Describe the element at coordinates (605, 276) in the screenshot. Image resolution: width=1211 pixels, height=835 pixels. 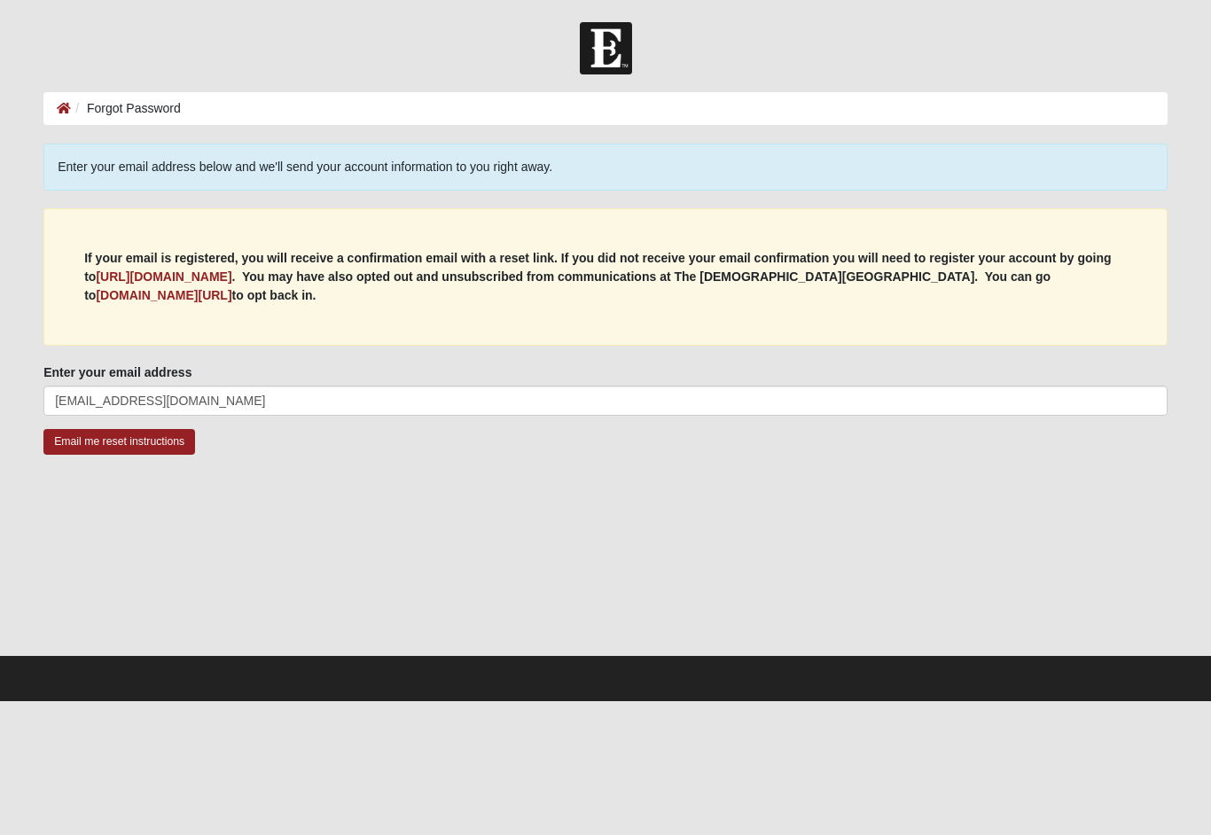
I see `p: If your email is registered, you will receive a confirmation email with a reset link. If you did ...` at that location.